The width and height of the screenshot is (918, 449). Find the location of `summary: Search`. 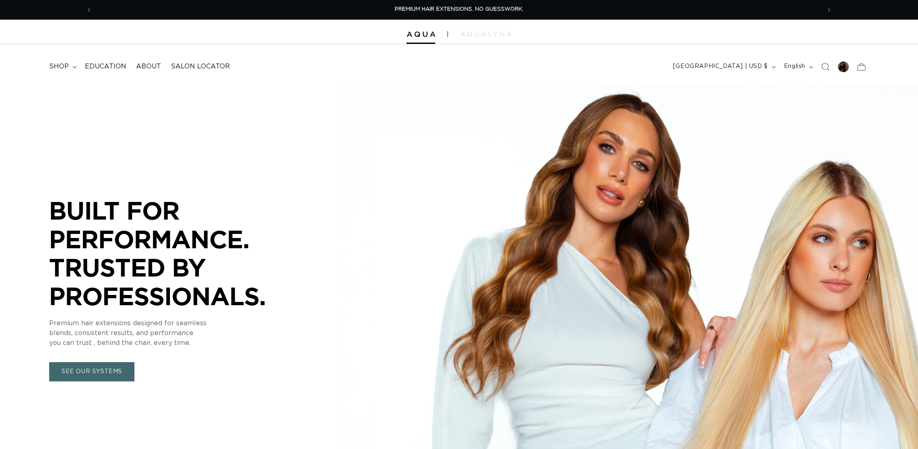

summary: Search is located at coordinates (826, 67).